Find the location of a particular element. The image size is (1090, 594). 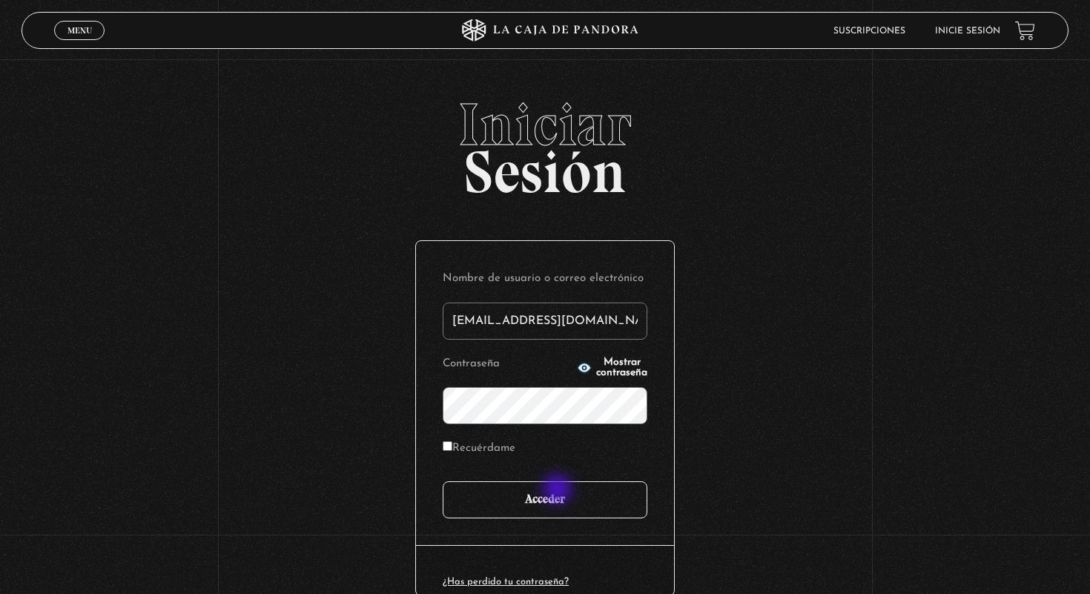

a: Inicie sesión is located at coordinates (967, 31).